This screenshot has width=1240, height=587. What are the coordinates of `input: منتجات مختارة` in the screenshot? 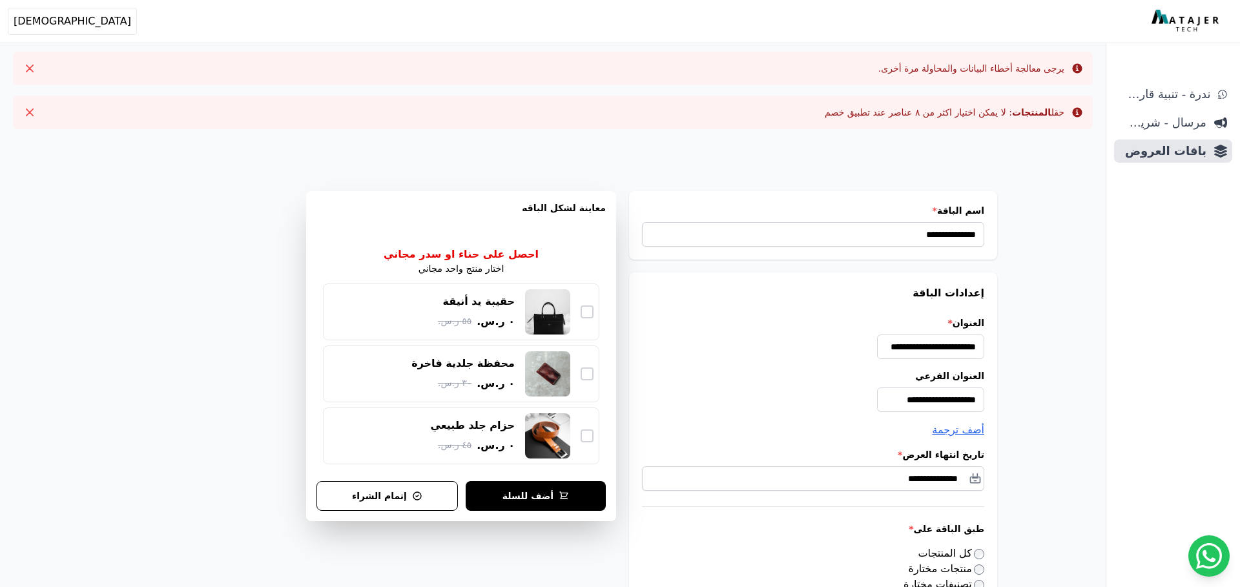 It's located at (979, 570).